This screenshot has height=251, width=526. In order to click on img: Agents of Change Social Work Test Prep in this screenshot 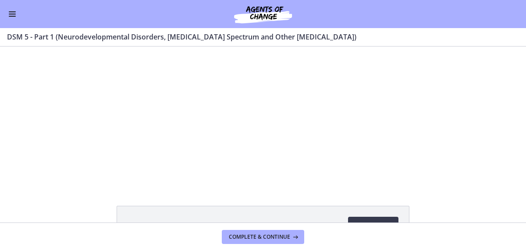, I will do `click(263, 14)`.